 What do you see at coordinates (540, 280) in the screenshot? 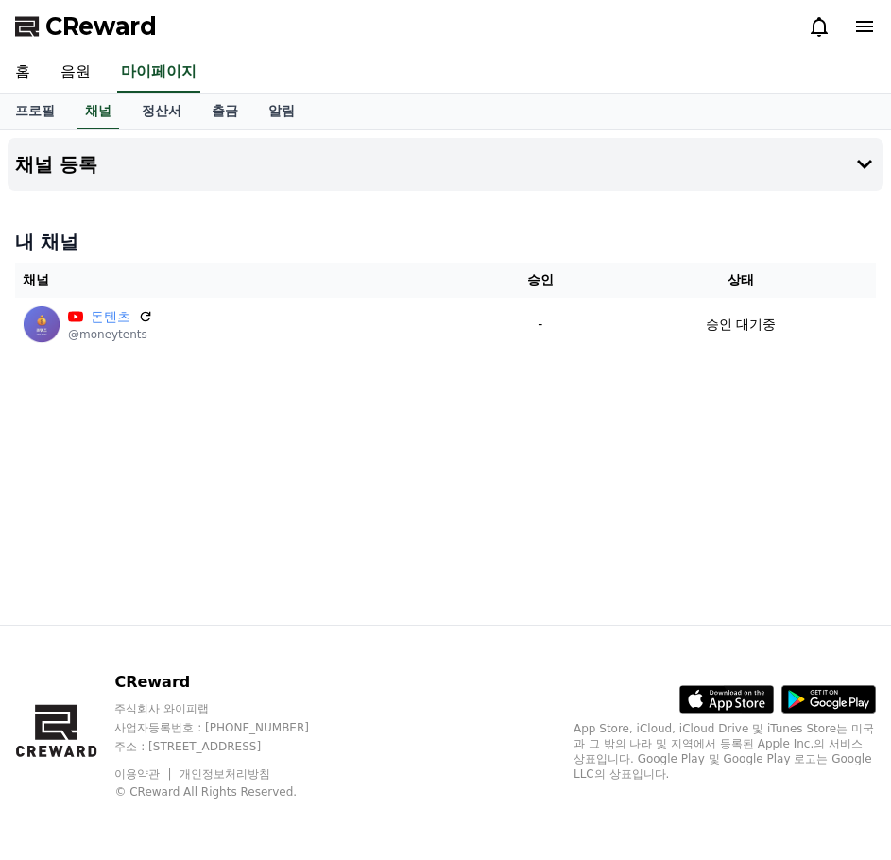
I see `th: 승인` at bounding box center [540, 280].